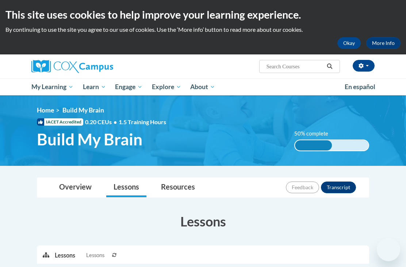  What do you see at coordinates (65, 255) in the screenshot?
I see `p: Lessons` at bounding box center [65, 255].